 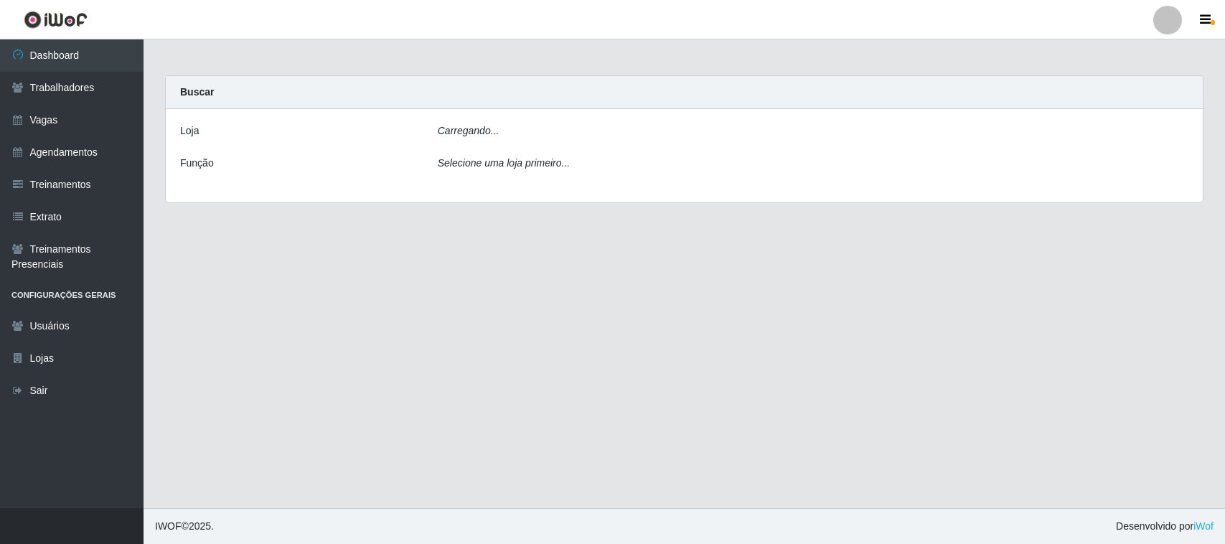 I want to click on i: Carregando..., so click(x=469, y=131).